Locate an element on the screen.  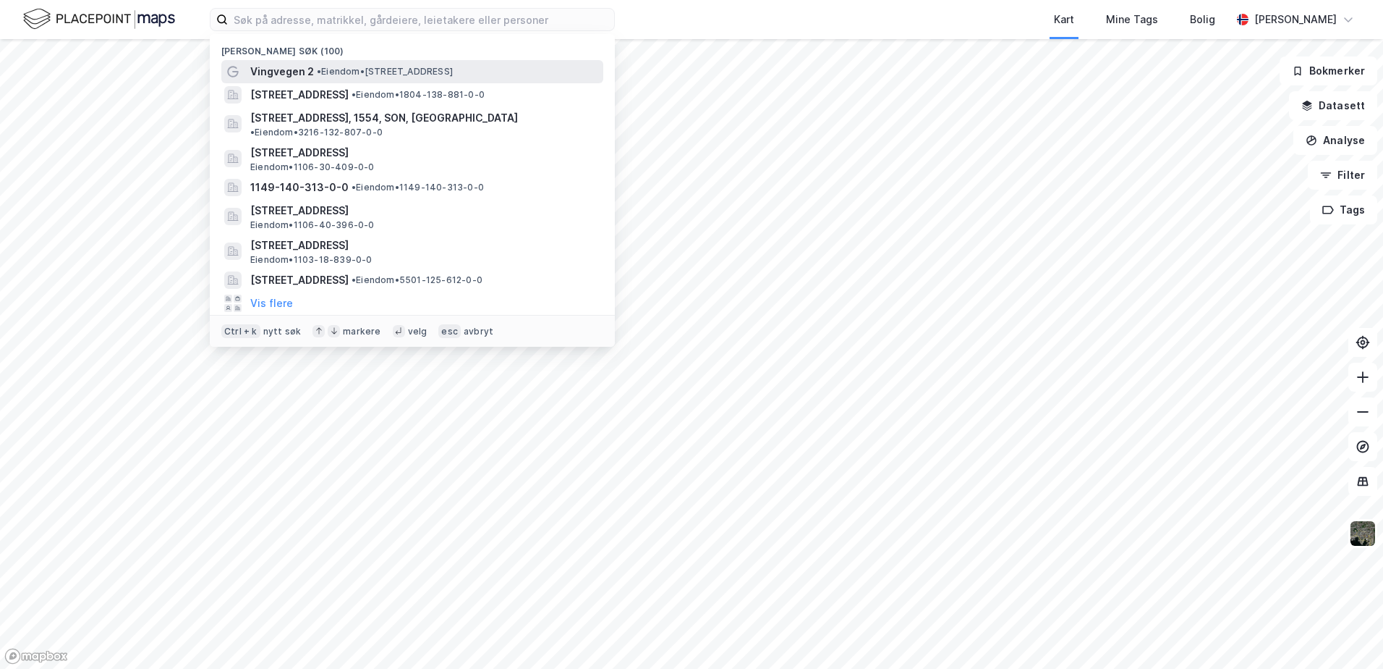
div: Kontrollprogram for chat is located at coordinates (1347, 634).